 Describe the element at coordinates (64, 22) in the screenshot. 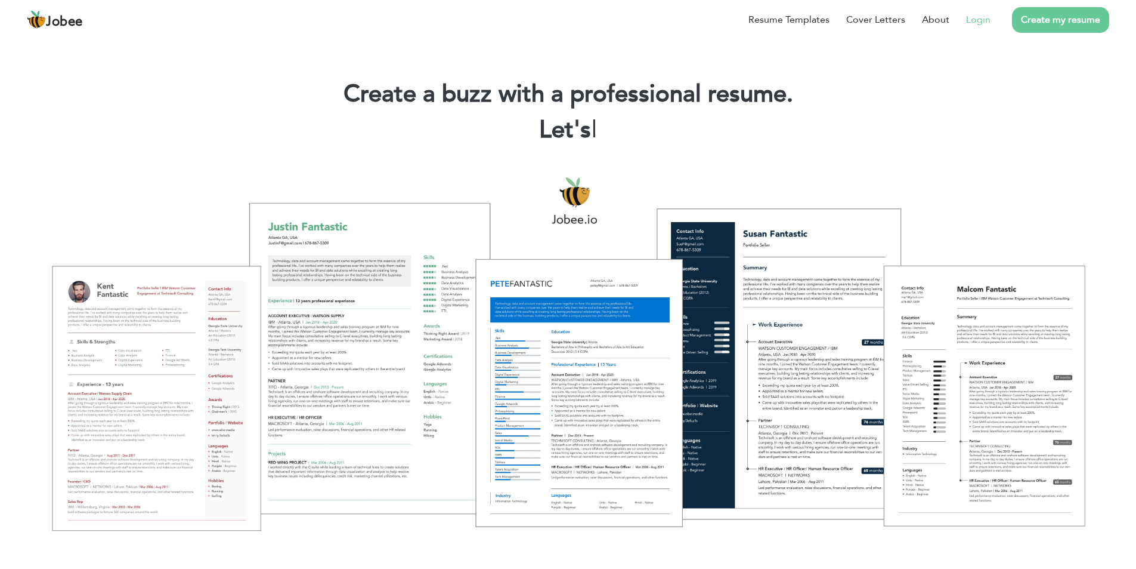

I see `span: Jobee` at that location.